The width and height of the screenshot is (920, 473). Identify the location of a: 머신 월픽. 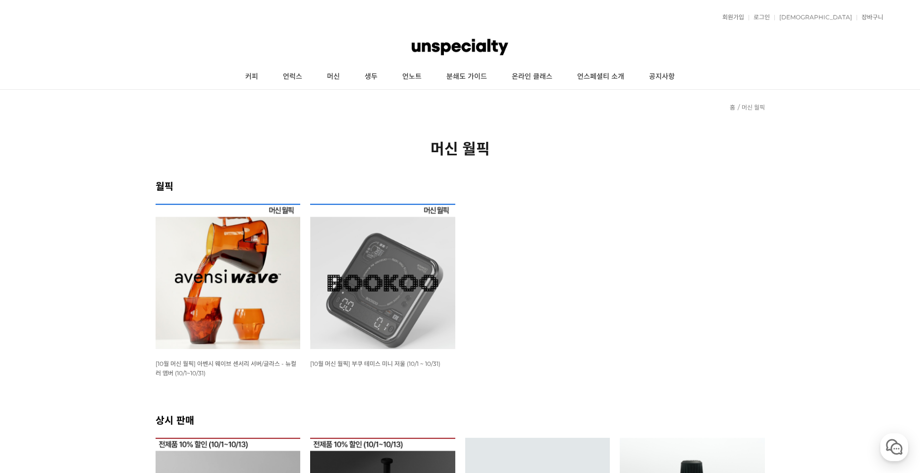
(753, 107).